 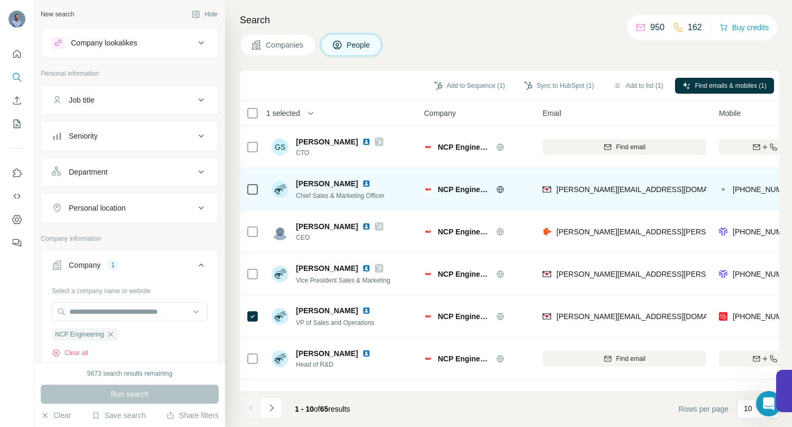 I want to click on img: provider prospeo logo, so click(x=723, y=317).